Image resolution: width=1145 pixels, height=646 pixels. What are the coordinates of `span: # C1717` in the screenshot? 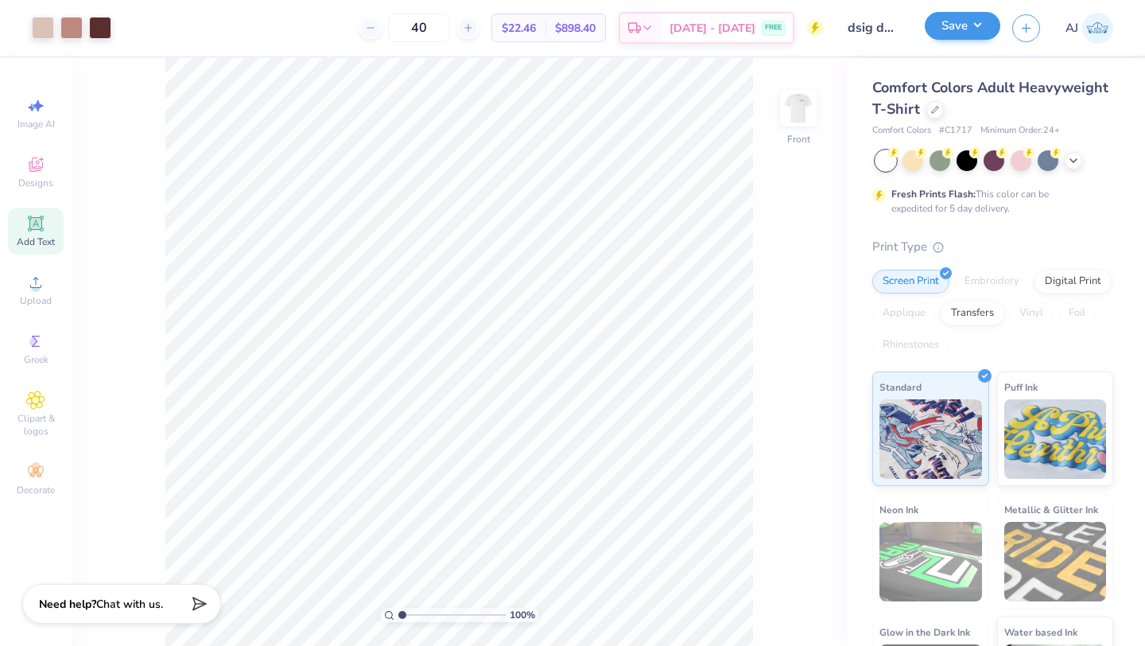 It's located at (956, 130).